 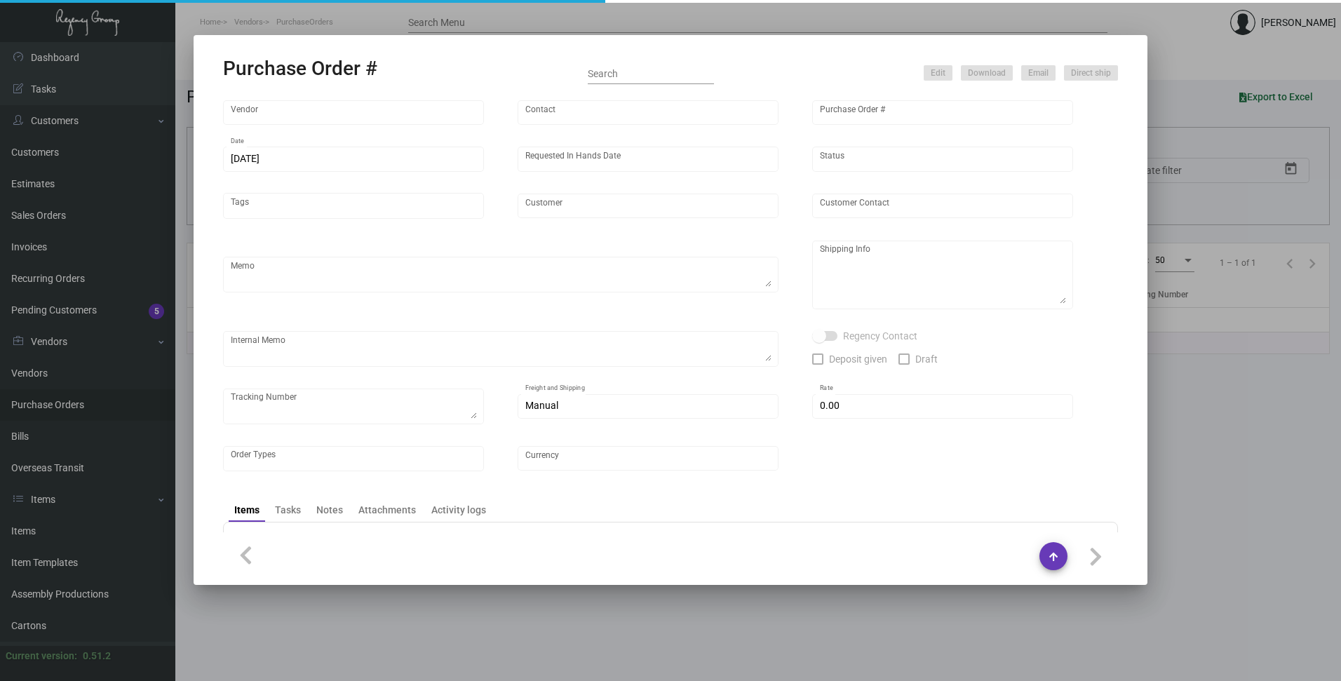 What do you see at coordinates (1090, 73) in the screenshot?
I see `button: Direct ship` at bounding box center [1090, 73].